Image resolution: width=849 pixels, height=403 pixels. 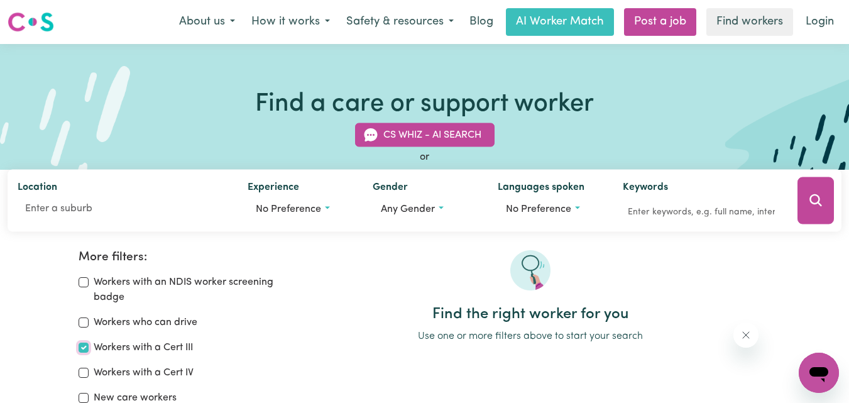 What do you see at coordinates (31, 22) in the screenshot?
I see `a: Careseekers logo` at bounding box center [31, 22].